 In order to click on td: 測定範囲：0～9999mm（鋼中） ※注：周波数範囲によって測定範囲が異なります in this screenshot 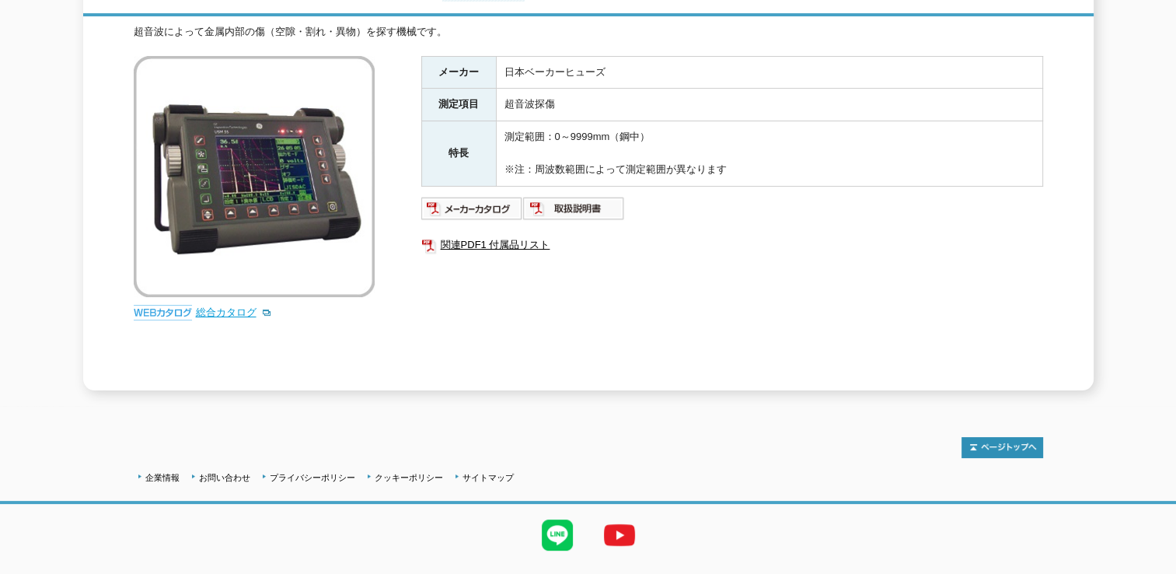, I will do `click(769, 153)`.